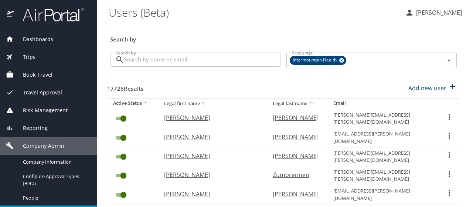 This screenshot has width=473, height=207. What do you see at coordinates (297, 103) in the screenshot?
I see `th: Legal last name` at bounding box center [297, 103].